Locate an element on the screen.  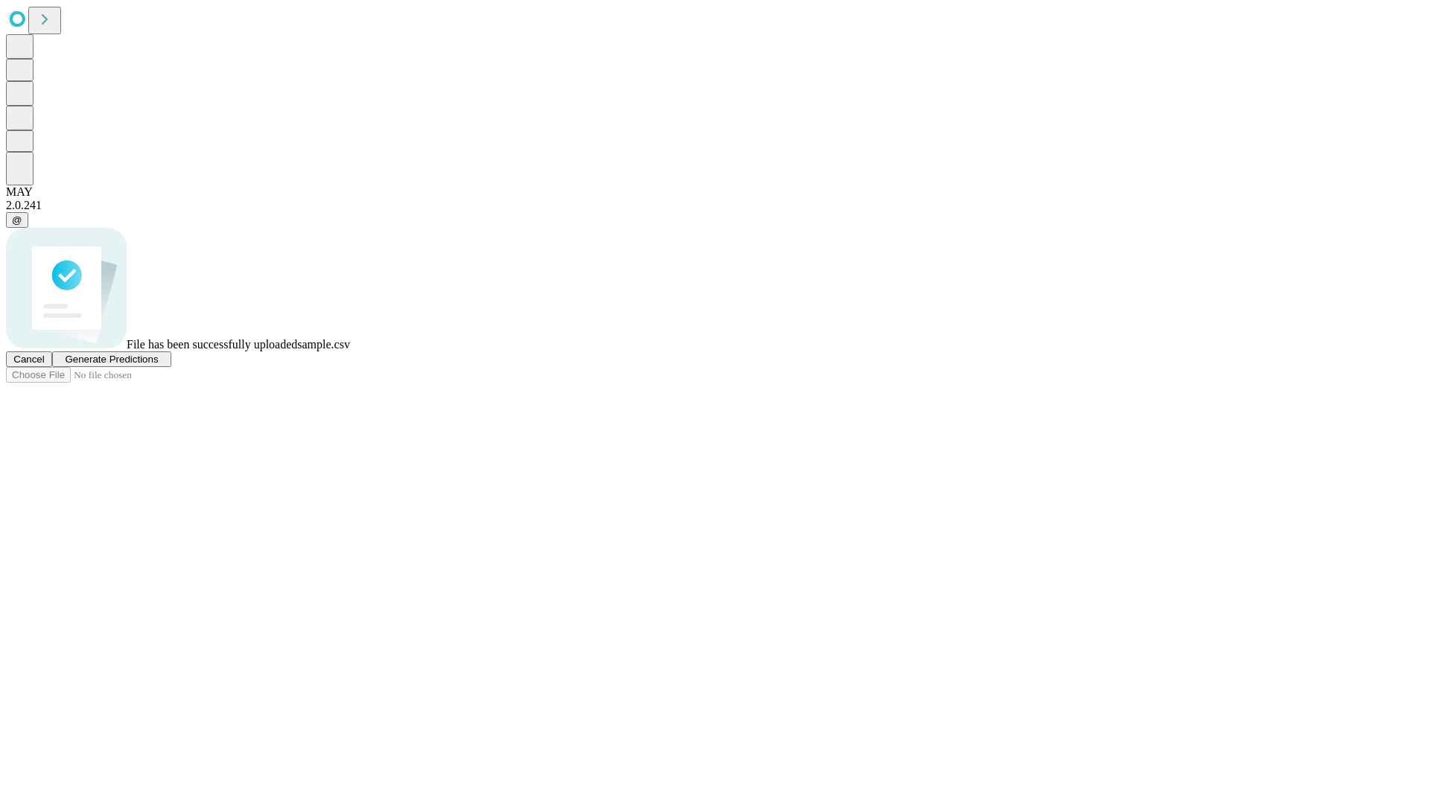
div: MAY is located at coordinates (715, 192).